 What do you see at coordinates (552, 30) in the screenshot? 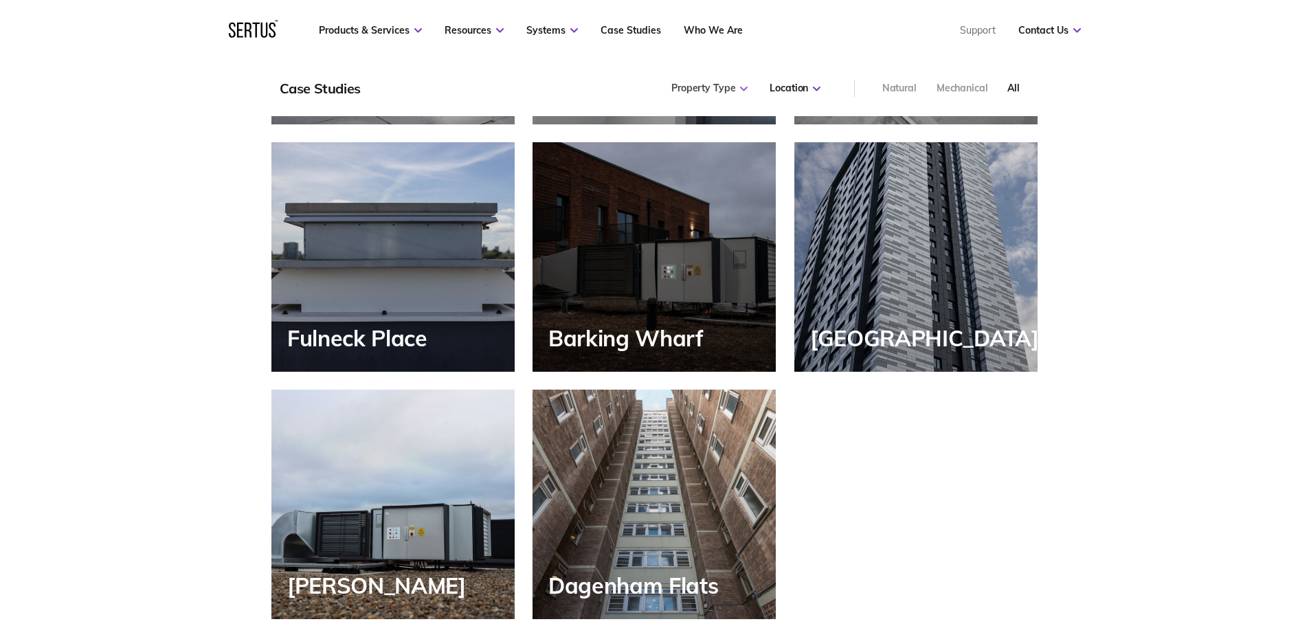
I see `a: Systems` at bounding box center [552, 30].